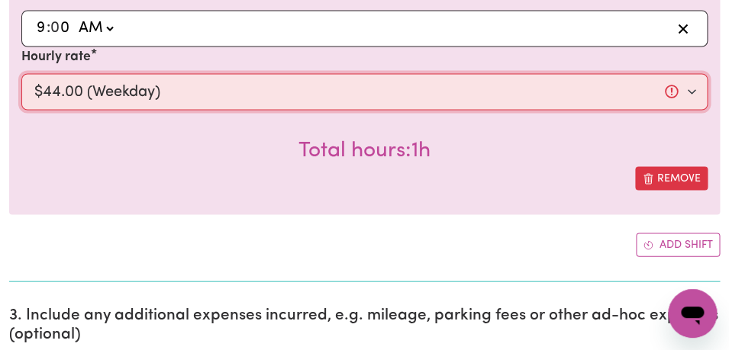  Describe the element at coordinates (678, 244) in the screenshot. I see `button: Add another shift` at that location.